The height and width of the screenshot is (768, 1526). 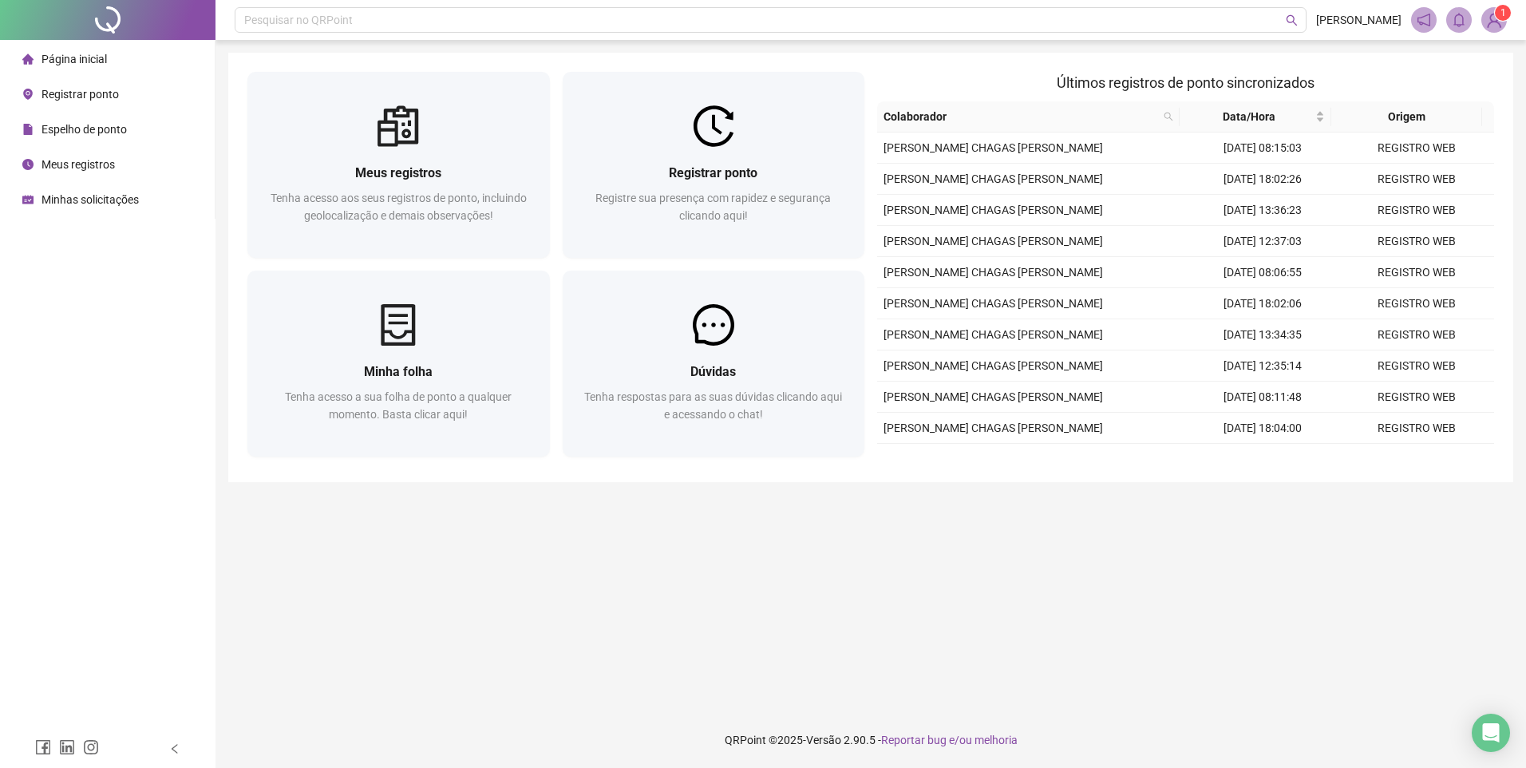 What do you see at coordinates (1249, 117) in the screenshot?
I see `span: Data/Hora` at bounding box center [1249, 117].